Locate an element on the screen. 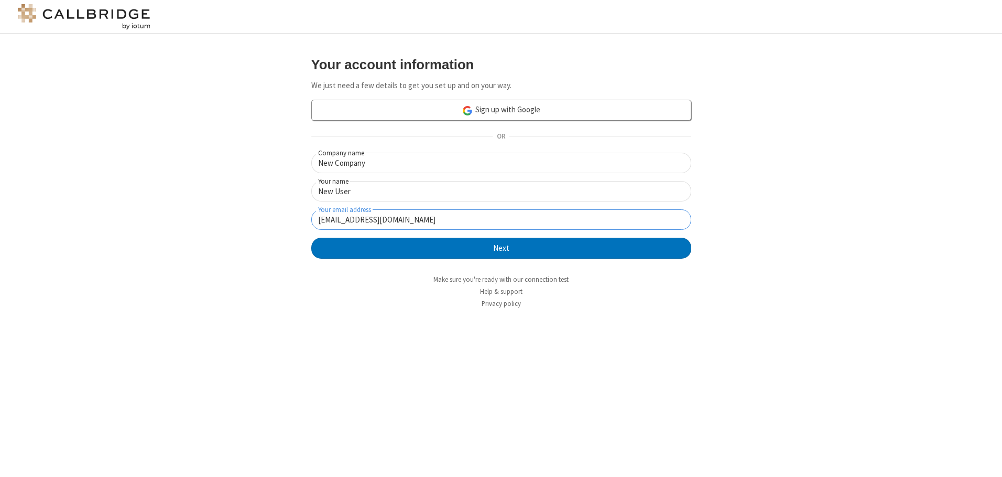 This screenshot has width=1002, height=477. p: We just need a few details to get you set up and on your way. is located at coordinates (501, 85).